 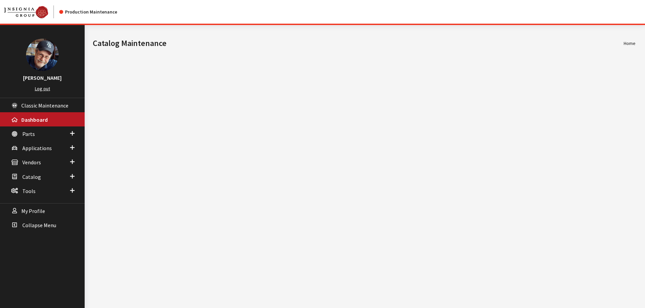 What do you see at coordinates (42, 89) in the screenshot?
I see `a: Log out` at bounding box center [42, 89].